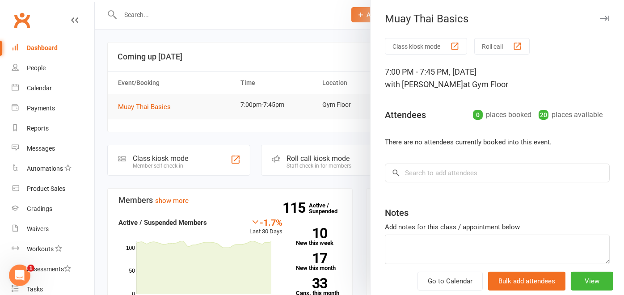  Describe the element at coordinates (450, 281) in the screenshot. I see `a: Go to Calendar` at that location.